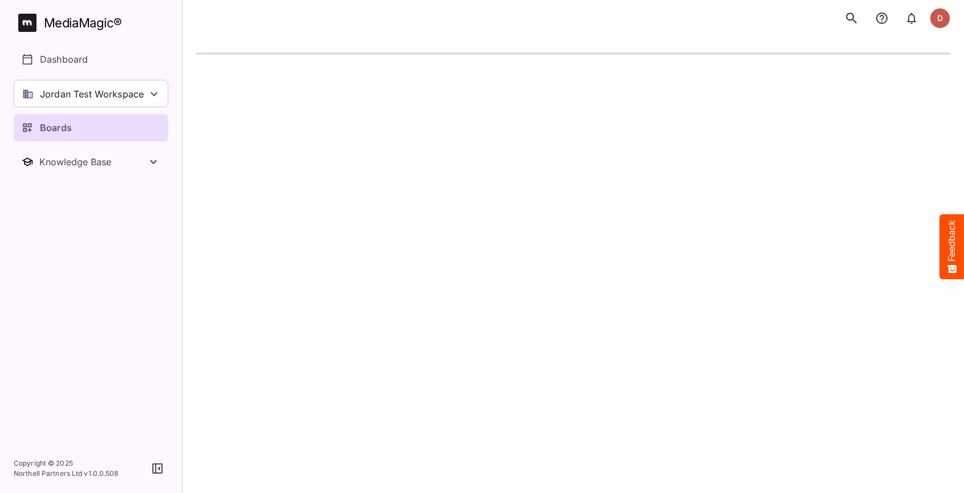 The height and width of the screenshot is (493, 964). I want to click on a: Dashboard, so click(91, 59).